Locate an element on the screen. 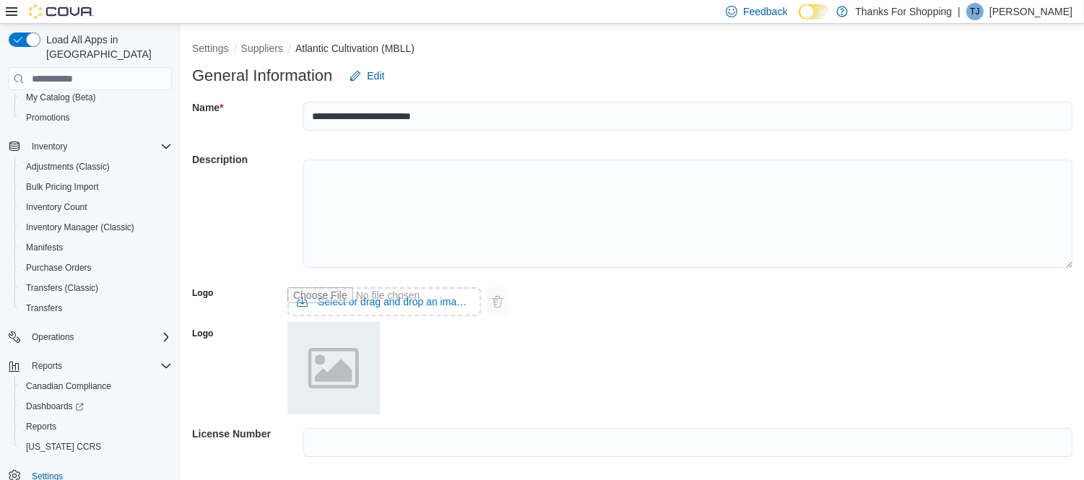 This screenshot has width=1084, height=480. a: Inventory Count is located at coordinates (56, 207).